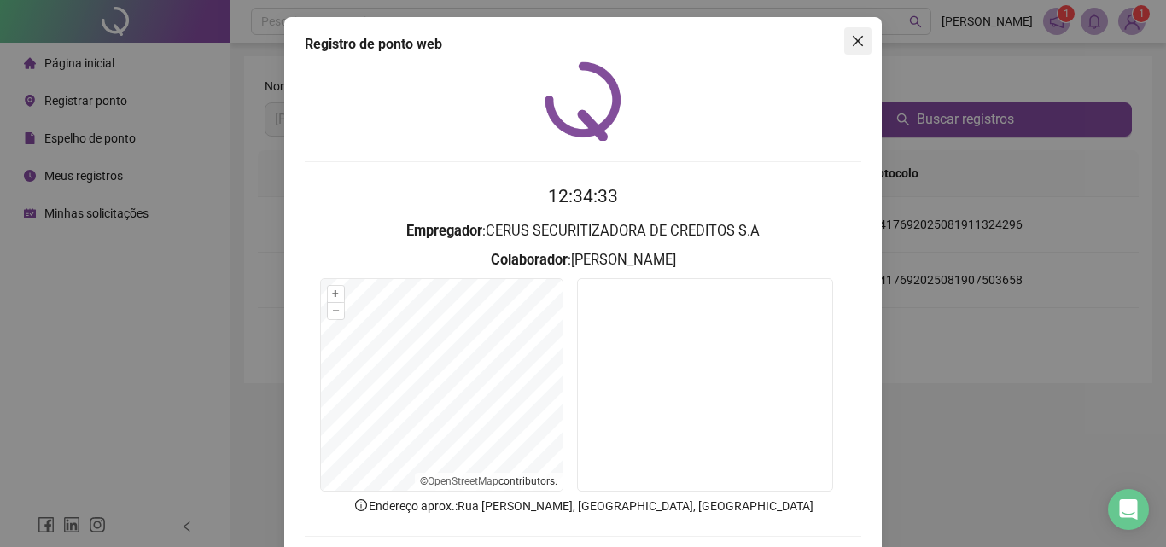 The width and height of the screenshot is (1166, 547). What do you see at coordinates (583, 101) in the screenshot?
I see `img: QRPoint` at bounding box center [583, 101].